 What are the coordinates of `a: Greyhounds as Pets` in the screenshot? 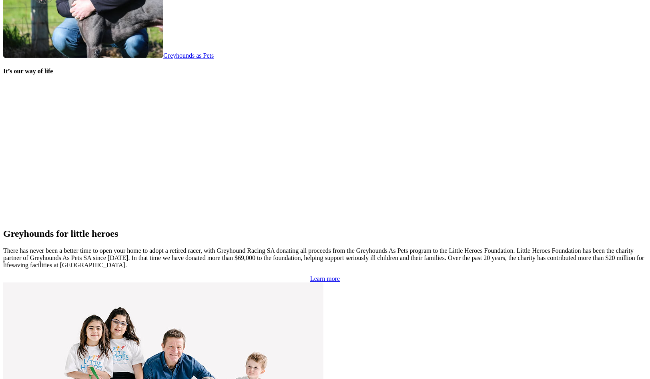 It's located at (109, 55).